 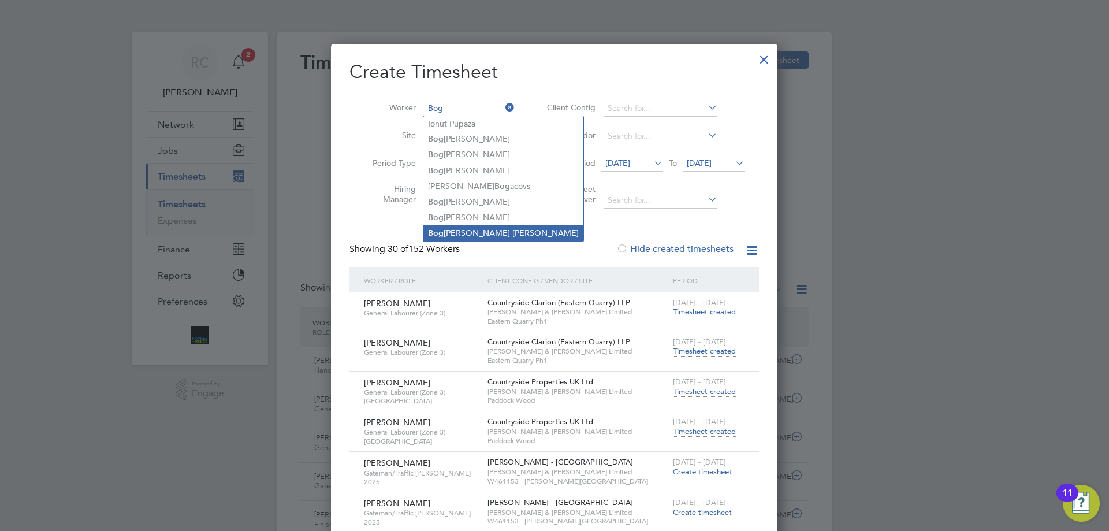 I want to click on button: Open Resource Center, 11 new notifications, so click(x=1081, y=503).